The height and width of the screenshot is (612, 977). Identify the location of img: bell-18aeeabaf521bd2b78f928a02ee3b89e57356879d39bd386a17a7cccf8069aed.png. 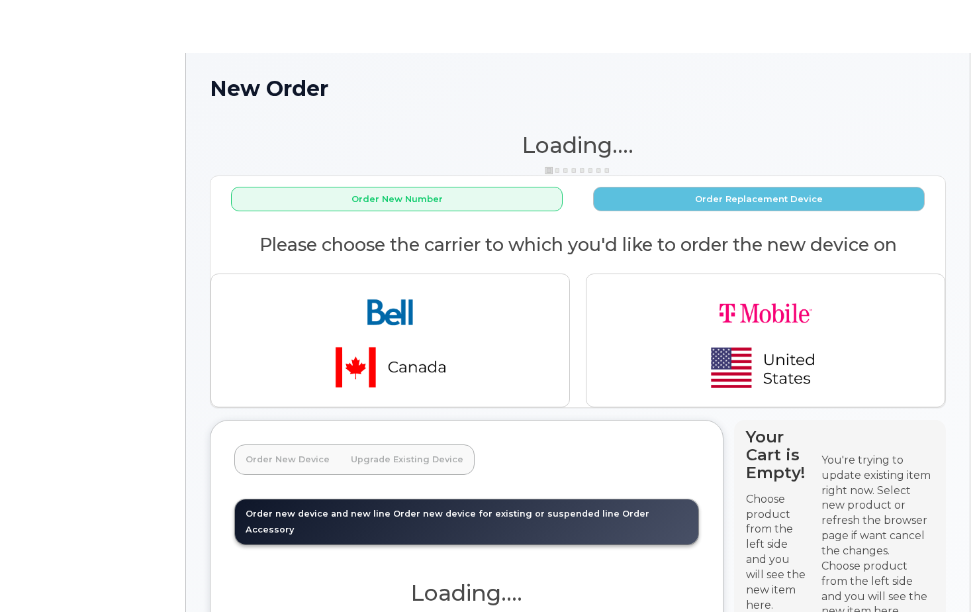
(391, 340).